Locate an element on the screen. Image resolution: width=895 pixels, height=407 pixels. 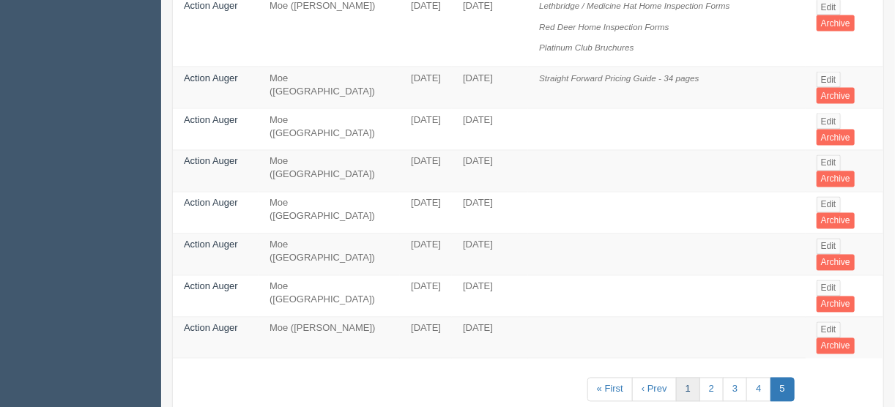
a: 1 is located at coordinates (688, 390).